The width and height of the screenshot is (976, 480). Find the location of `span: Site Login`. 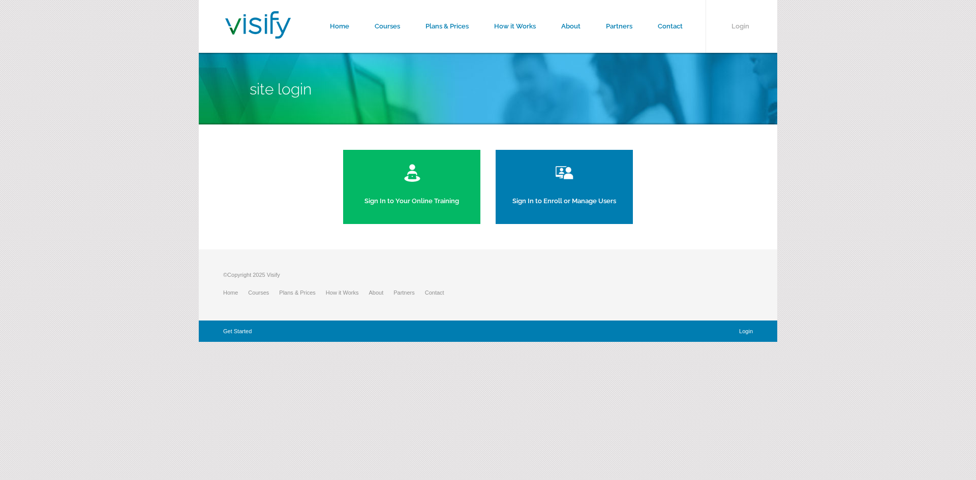

span: Site Login is located at coordinates (281, 89).